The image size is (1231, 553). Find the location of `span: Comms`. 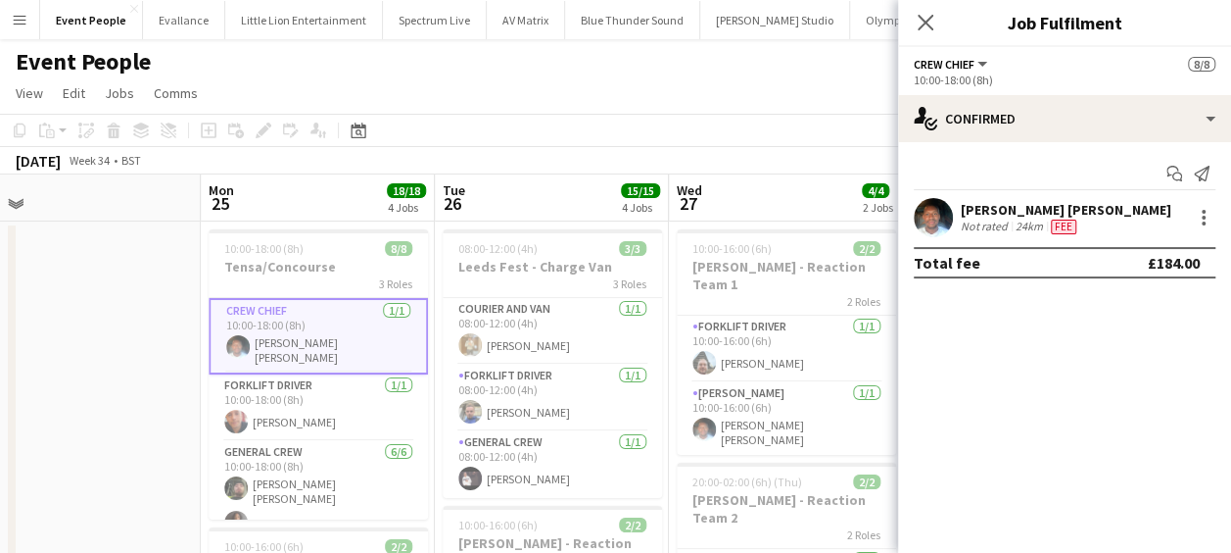

span: Comms is located at coordinates (175, 93).